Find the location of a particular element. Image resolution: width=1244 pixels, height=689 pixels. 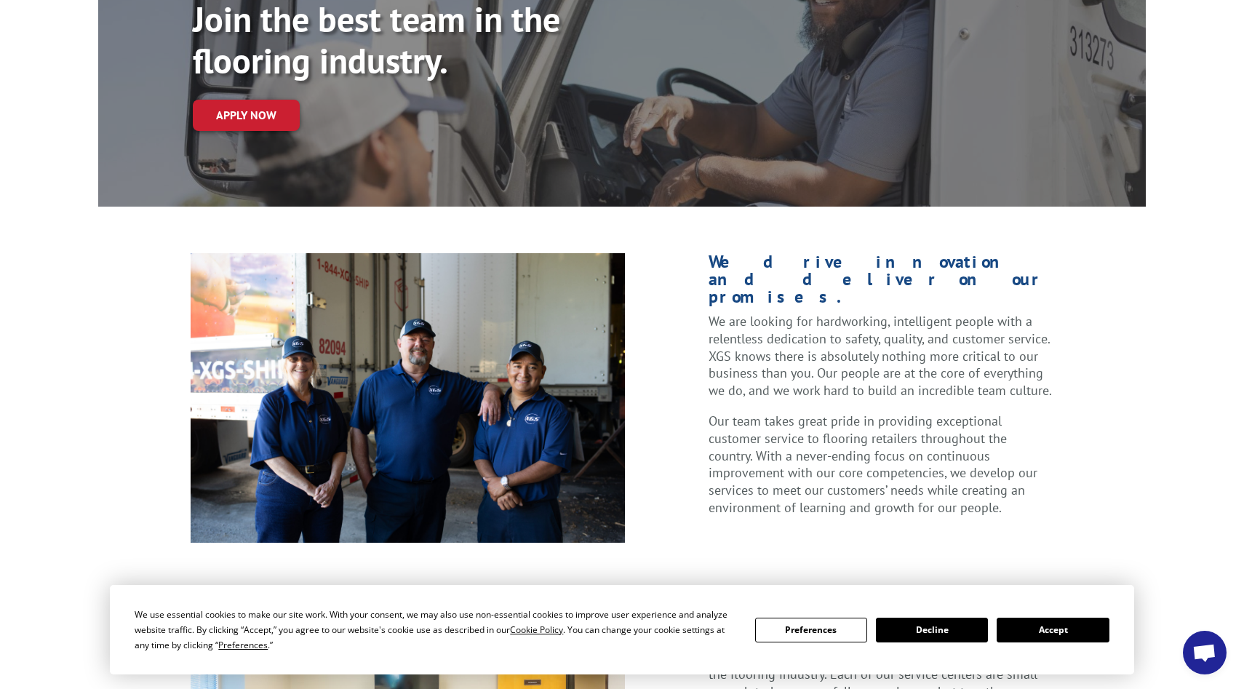

div: Cookie Consent Prompt is located at coordinates (622, 629).